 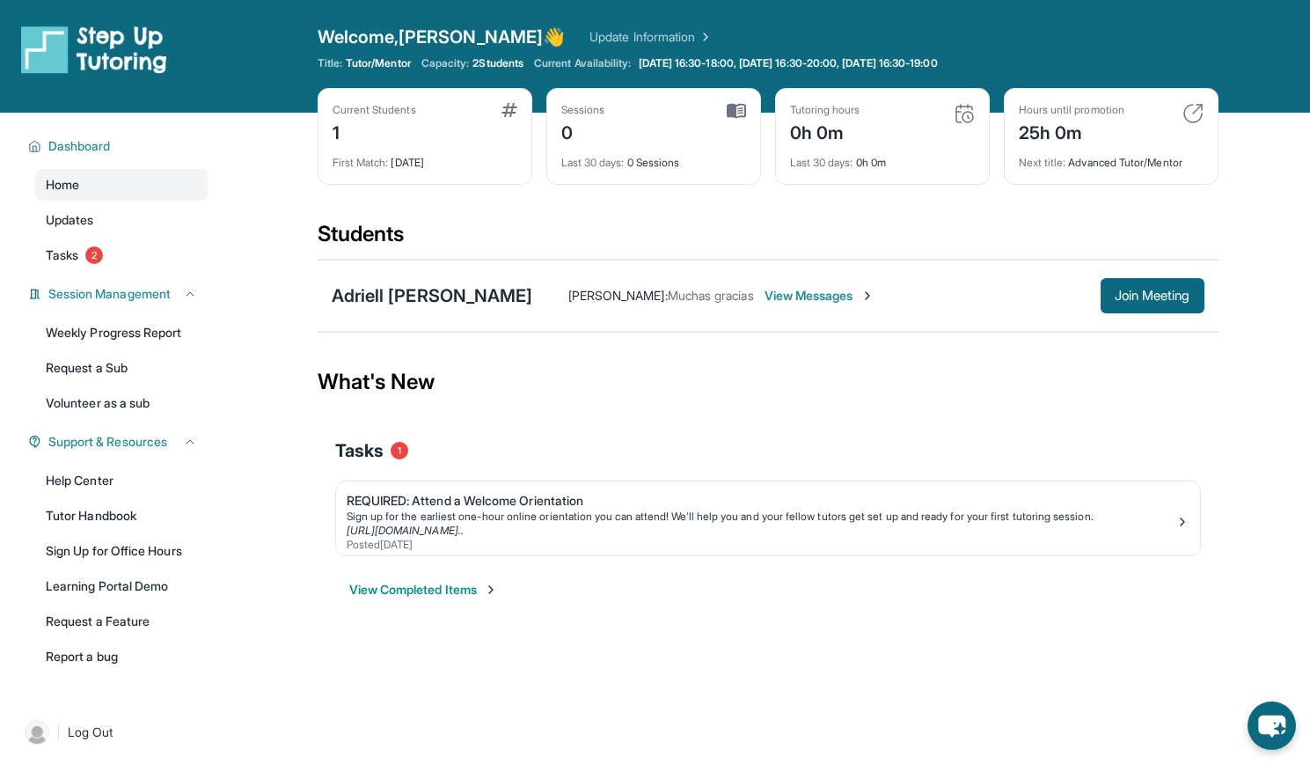 I want to click on a: Tasks2, so click(x=121, y=255).